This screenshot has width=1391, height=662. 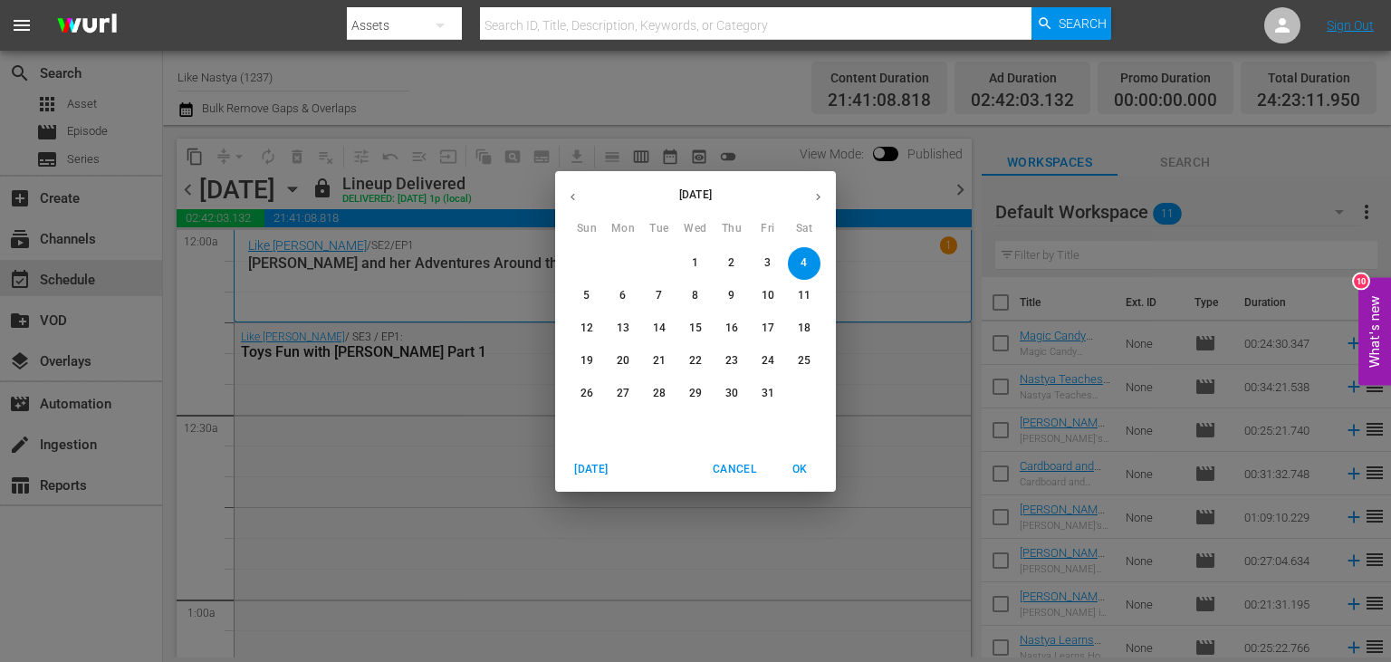 What do you see at coordinates (768, 263) in the screenshot?
I see `button: 3` at bounding box center [768, 263].